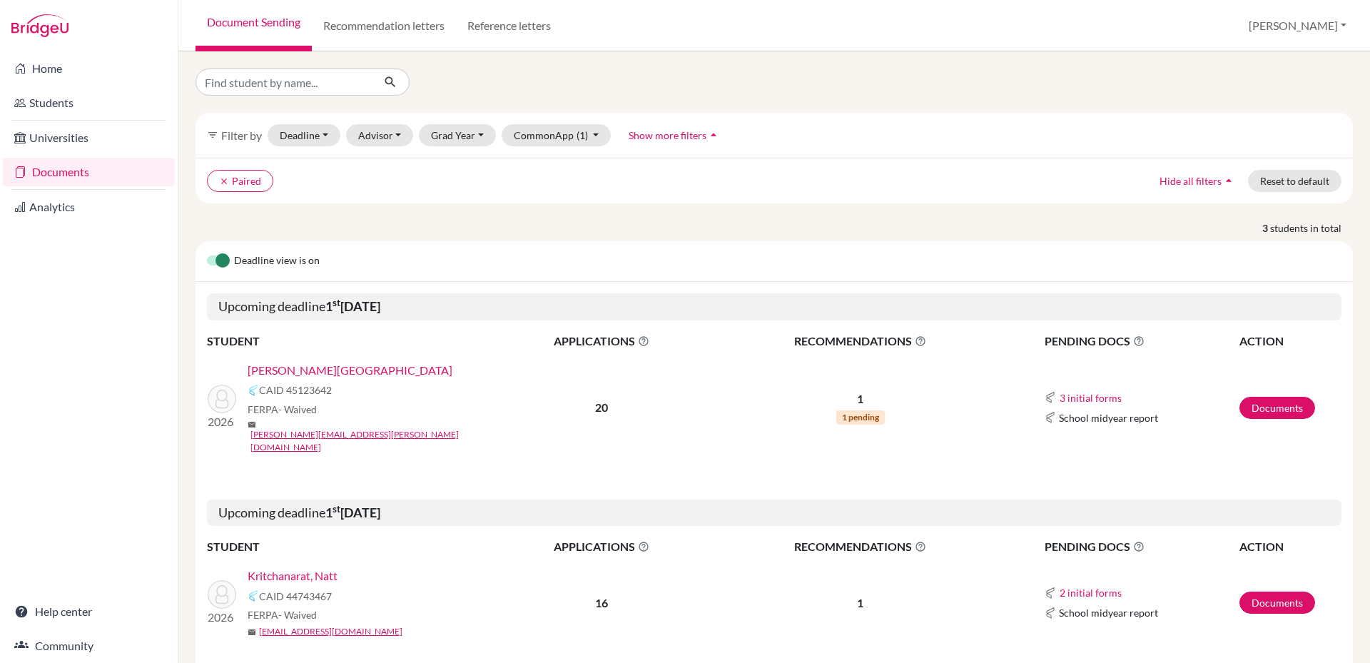 The image size is (1370, 663). What do you see at coordinates (1312, 228) in the screenshot?
I see `span: students in total` at bounding box center [1312, 228].